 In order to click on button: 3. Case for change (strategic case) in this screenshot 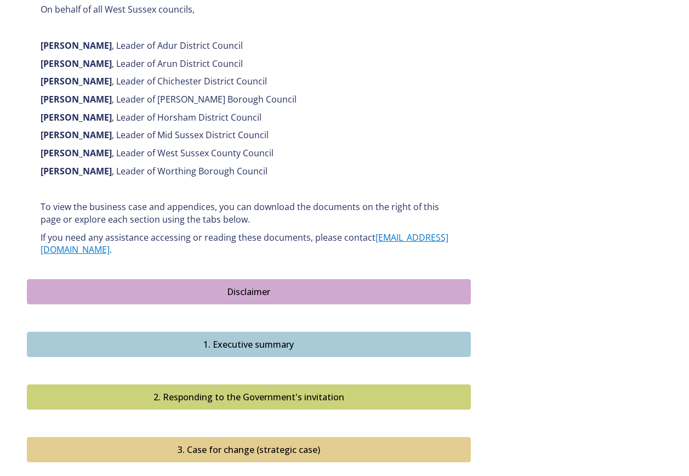, I will do `click(249, 449)`.